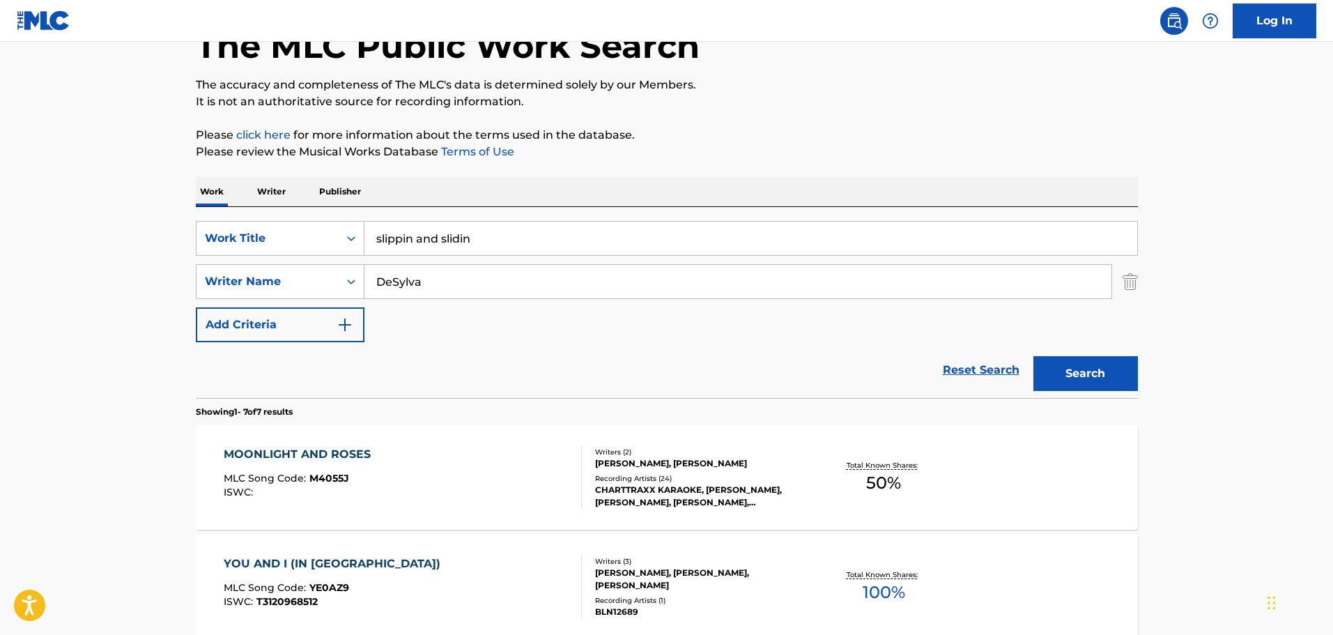 The width and height of the screenshot is (1333, 635). Describe the element at coordinates (667, 135) in the screenshot. I see `p: Please for more information about the terms used in the database.` at that location.